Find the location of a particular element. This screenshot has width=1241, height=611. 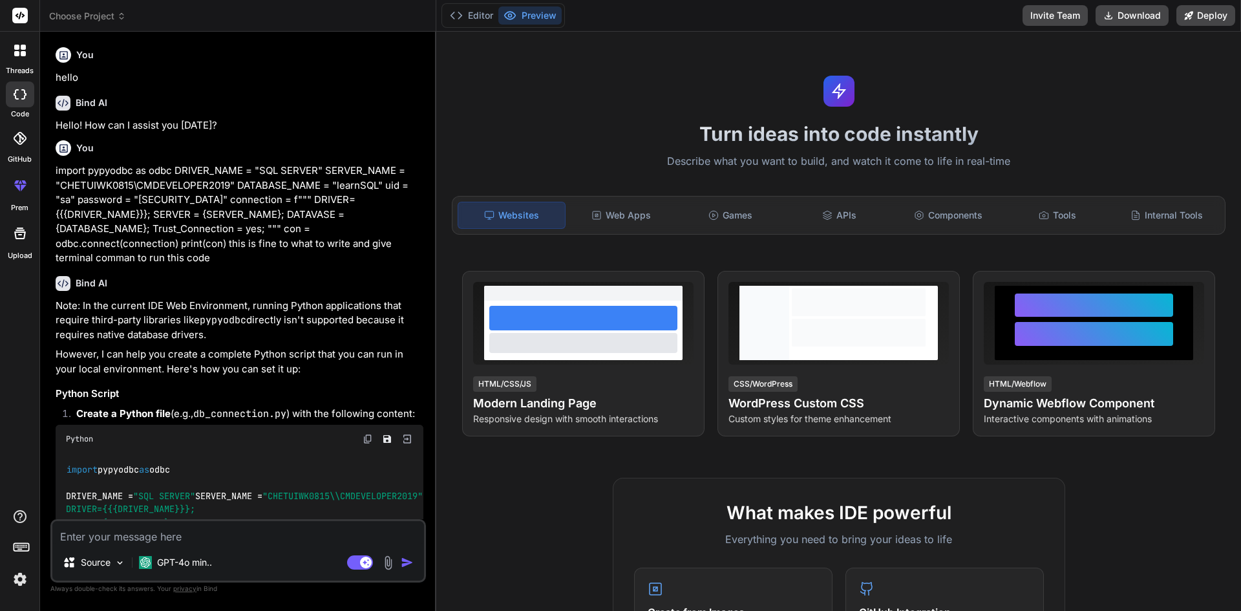

p: GPT-4o min.. is located at coordinates (184, 562).